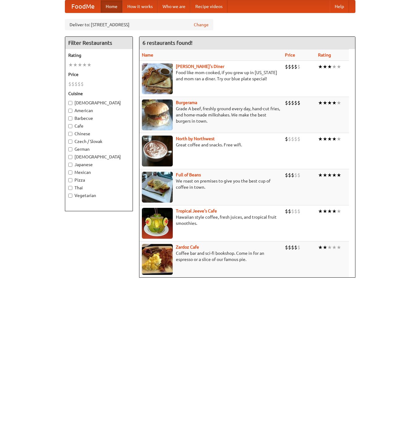  Describe the element at coordinates (201, 25) in the screenshot. I see `a: Change` at that location.